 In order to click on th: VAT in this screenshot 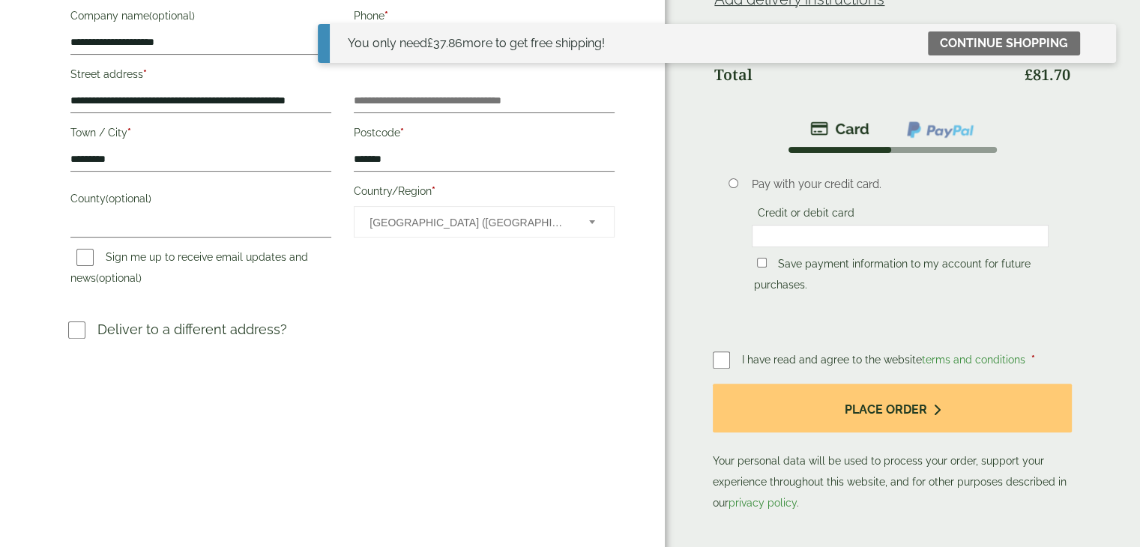, I will do `click(864, 37)`.